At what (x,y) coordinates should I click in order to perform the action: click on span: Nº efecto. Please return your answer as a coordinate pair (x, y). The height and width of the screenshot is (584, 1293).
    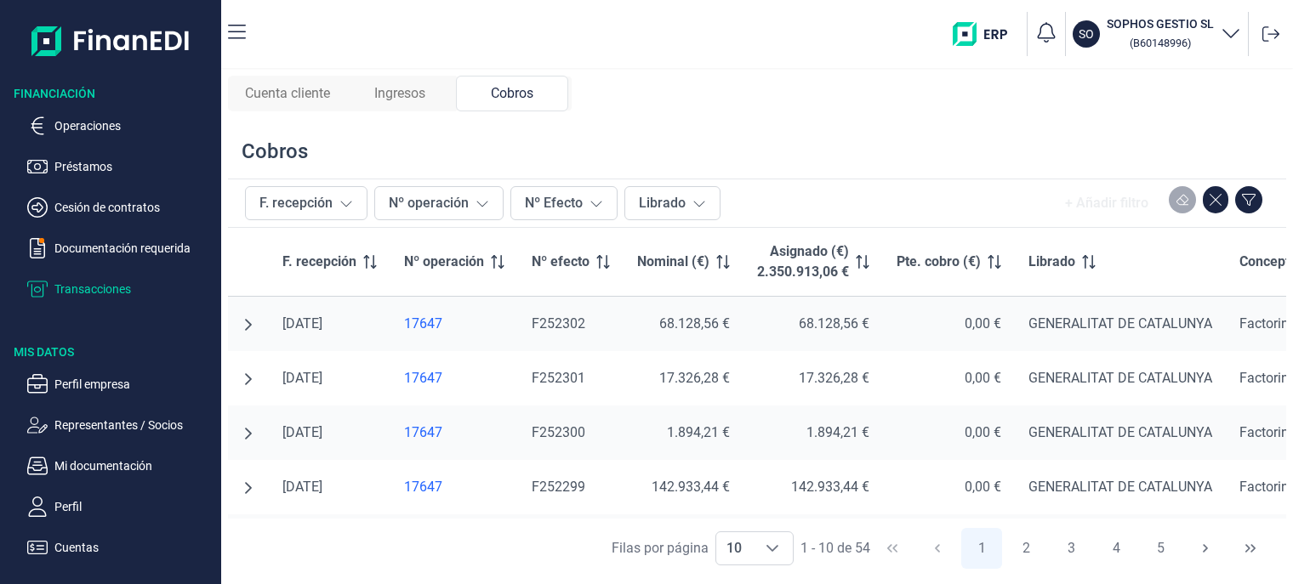
    Looking at the image, I should click on (560, 262).